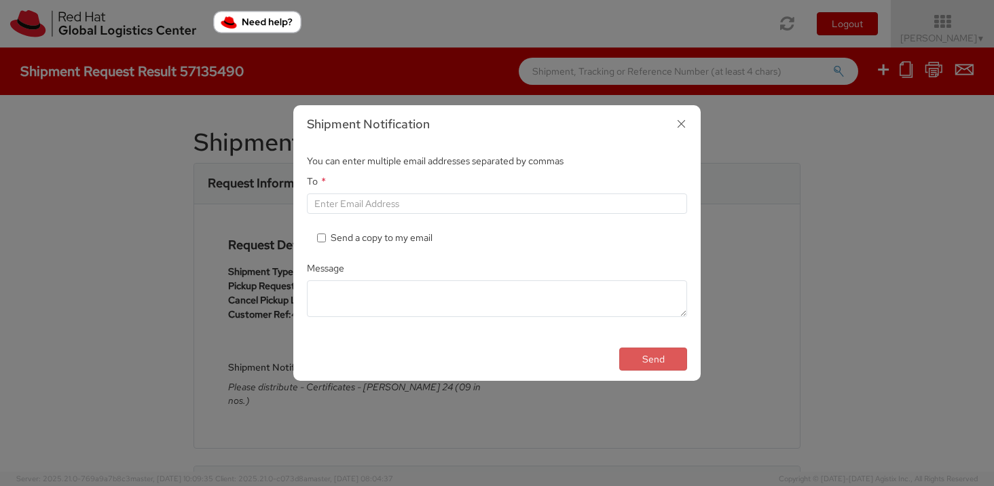  I want to click on p: You can enter multiple email addresses separated by commas, so click(497, 161).